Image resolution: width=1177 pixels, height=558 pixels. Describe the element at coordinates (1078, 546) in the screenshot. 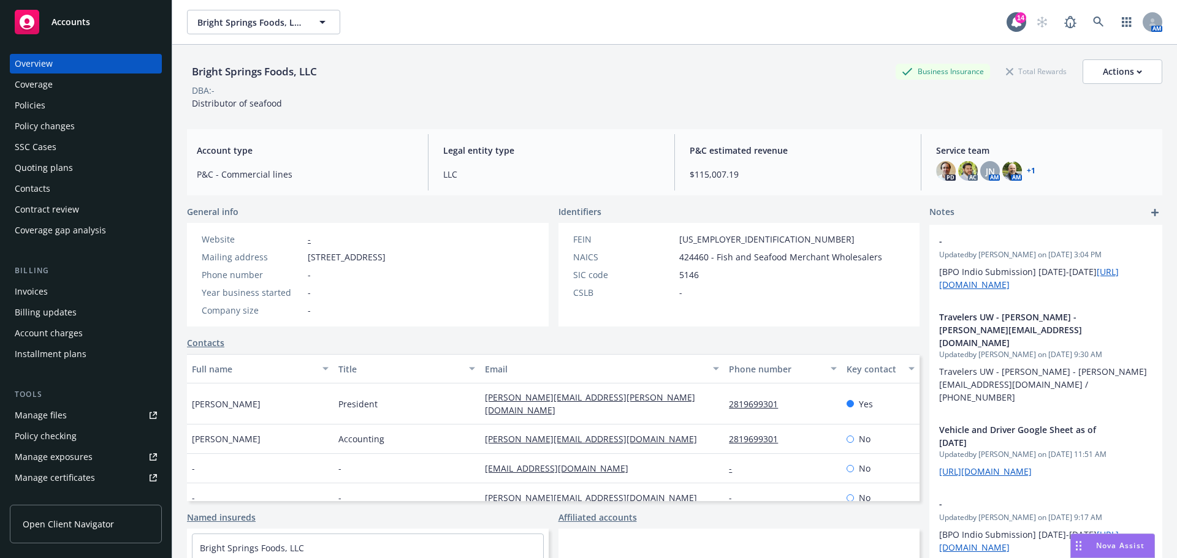

I see `div: Drag to move` at that location.